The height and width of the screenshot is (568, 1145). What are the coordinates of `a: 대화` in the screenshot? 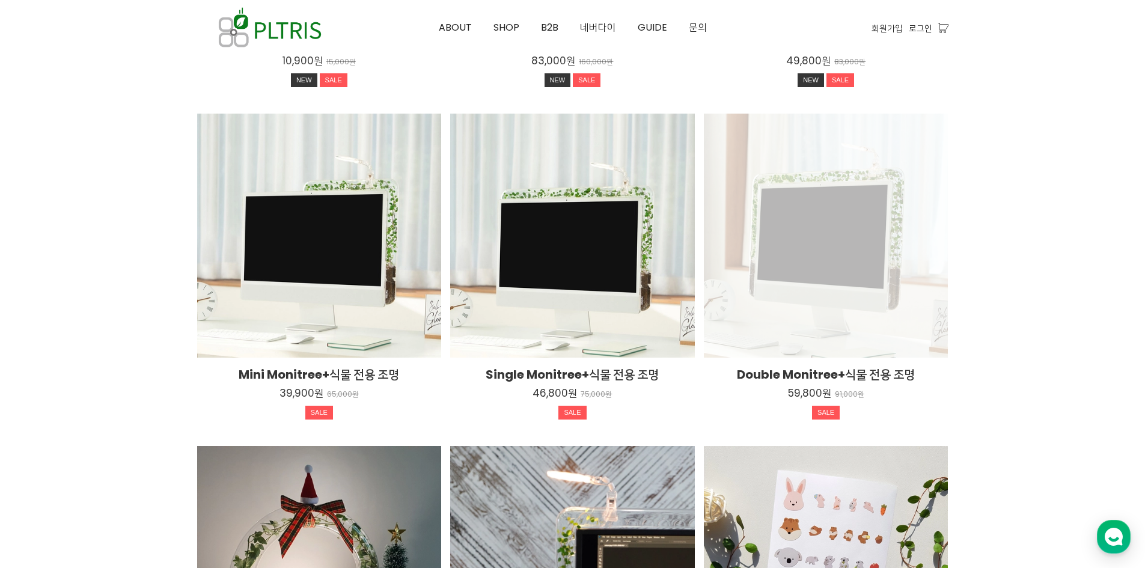 It's located at (117, 396).